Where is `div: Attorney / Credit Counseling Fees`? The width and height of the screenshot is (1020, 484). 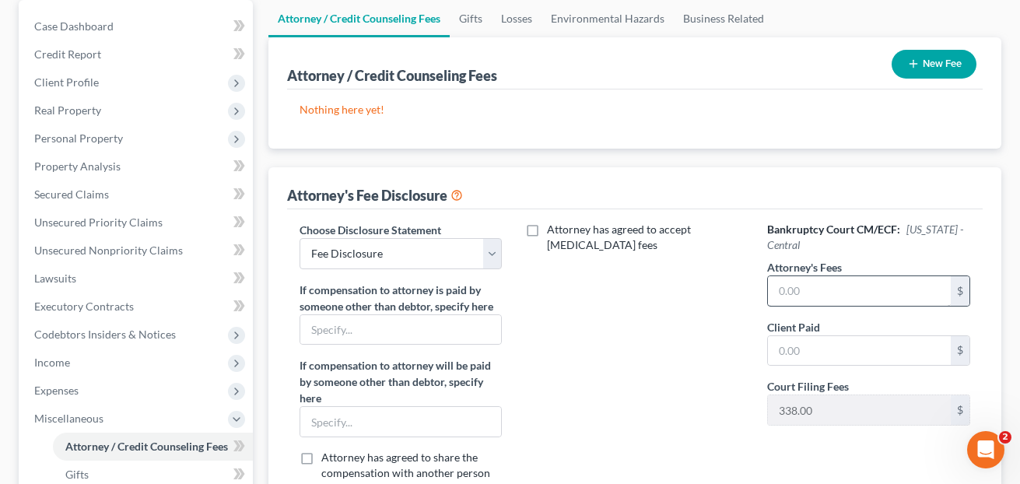
div: Attorney / Credit Counseling Fees is located at coordinates (392, 75).